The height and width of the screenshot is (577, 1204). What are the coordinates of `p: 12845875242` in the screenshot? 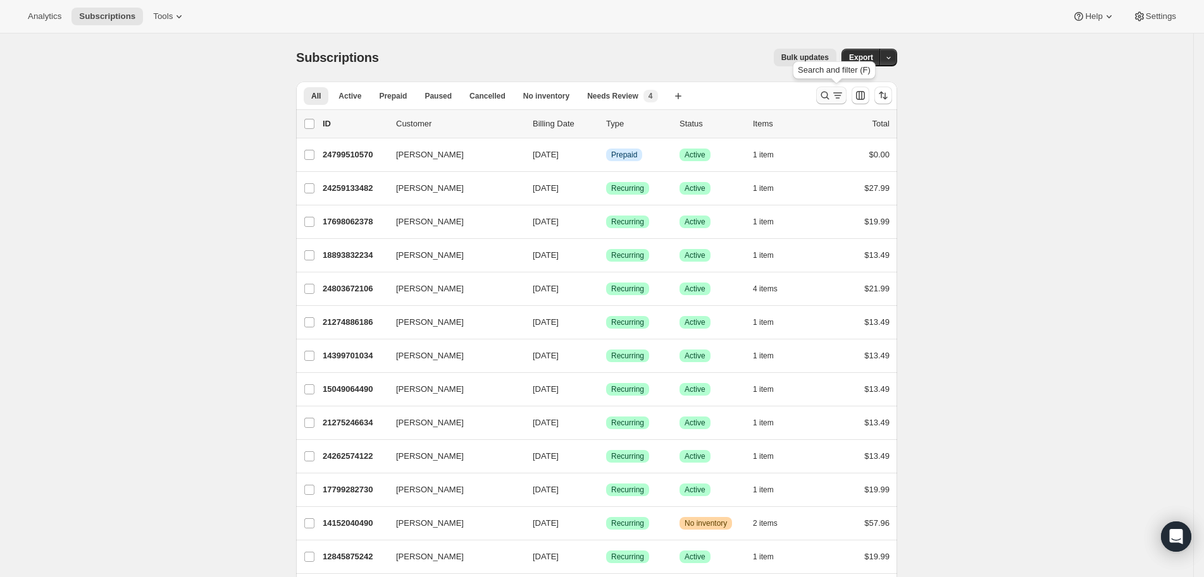 It's located at (354, 557).